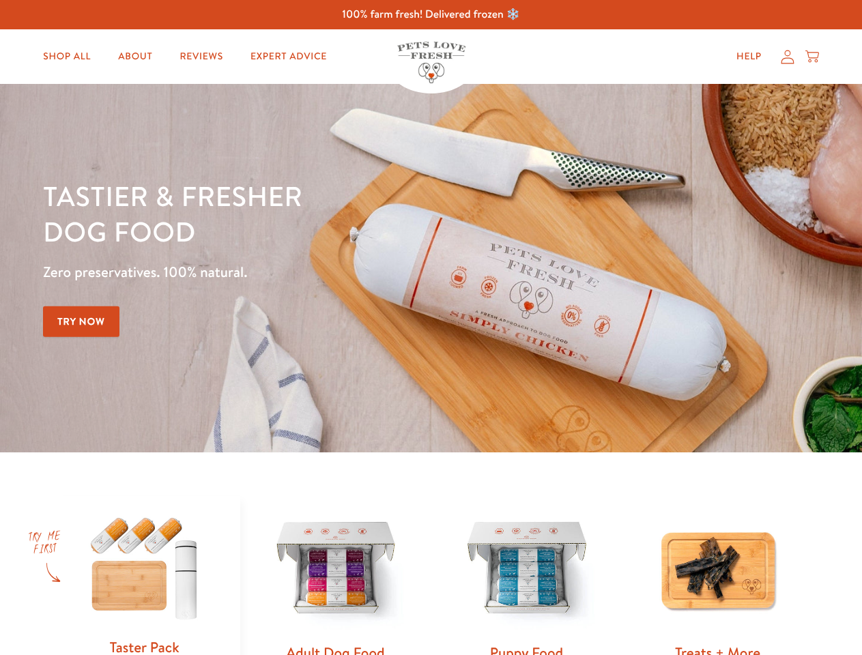 The height and width of the screenshot is (655, 862). I want to click on a: Expert Advice, so click(289, 57).